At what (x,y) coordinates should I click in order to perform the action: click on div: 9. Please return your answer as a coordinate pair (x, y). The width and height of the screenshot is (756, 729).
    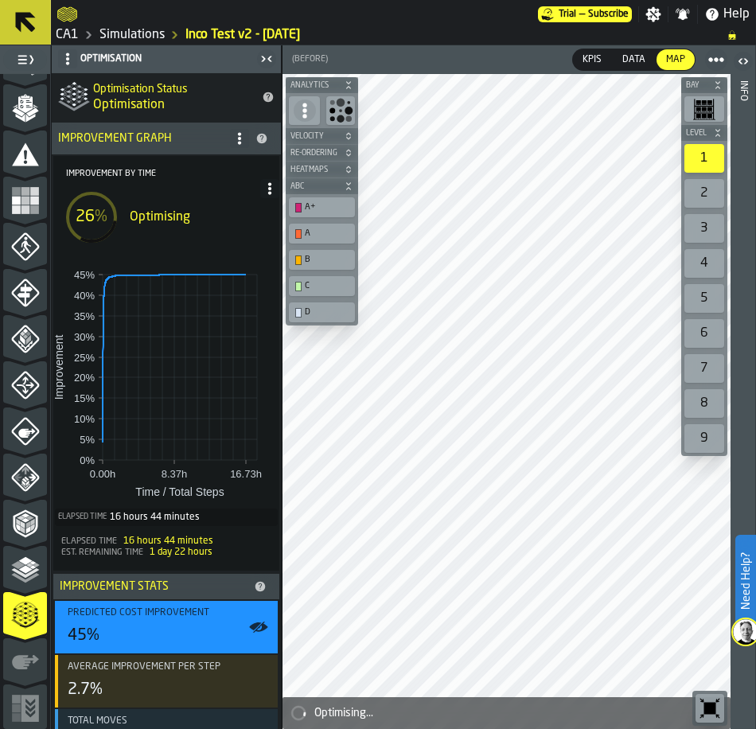
    Looking at the image, I should click on (704, 439).